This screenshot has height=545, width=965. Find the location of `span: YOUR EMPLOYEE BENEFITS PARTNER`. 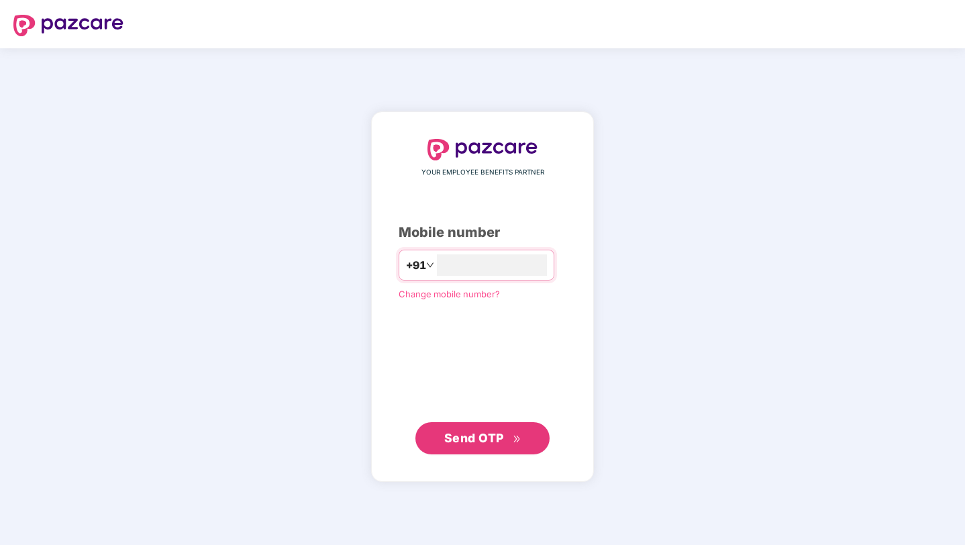

span: YOUR EMPLOYEE BENEFITS PARTNER is located at coordinates (482, 172).